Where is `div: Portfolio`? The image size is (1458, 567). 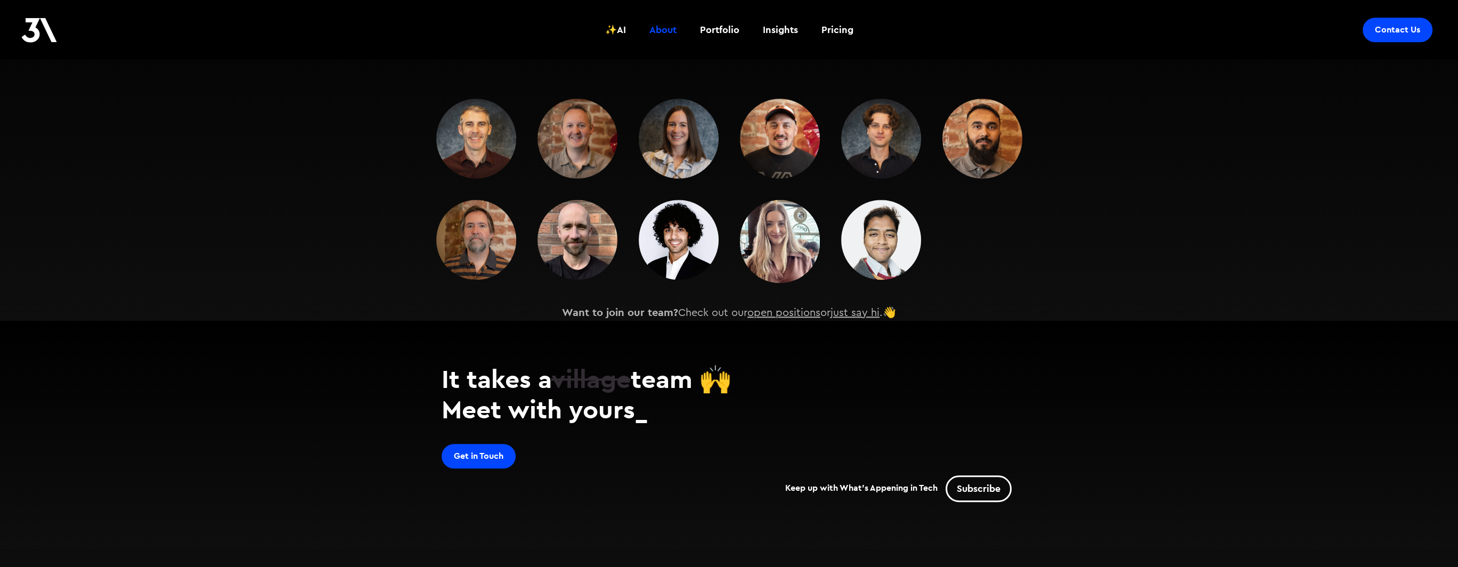
div: Portfolio is located at coordinates (720, 30).